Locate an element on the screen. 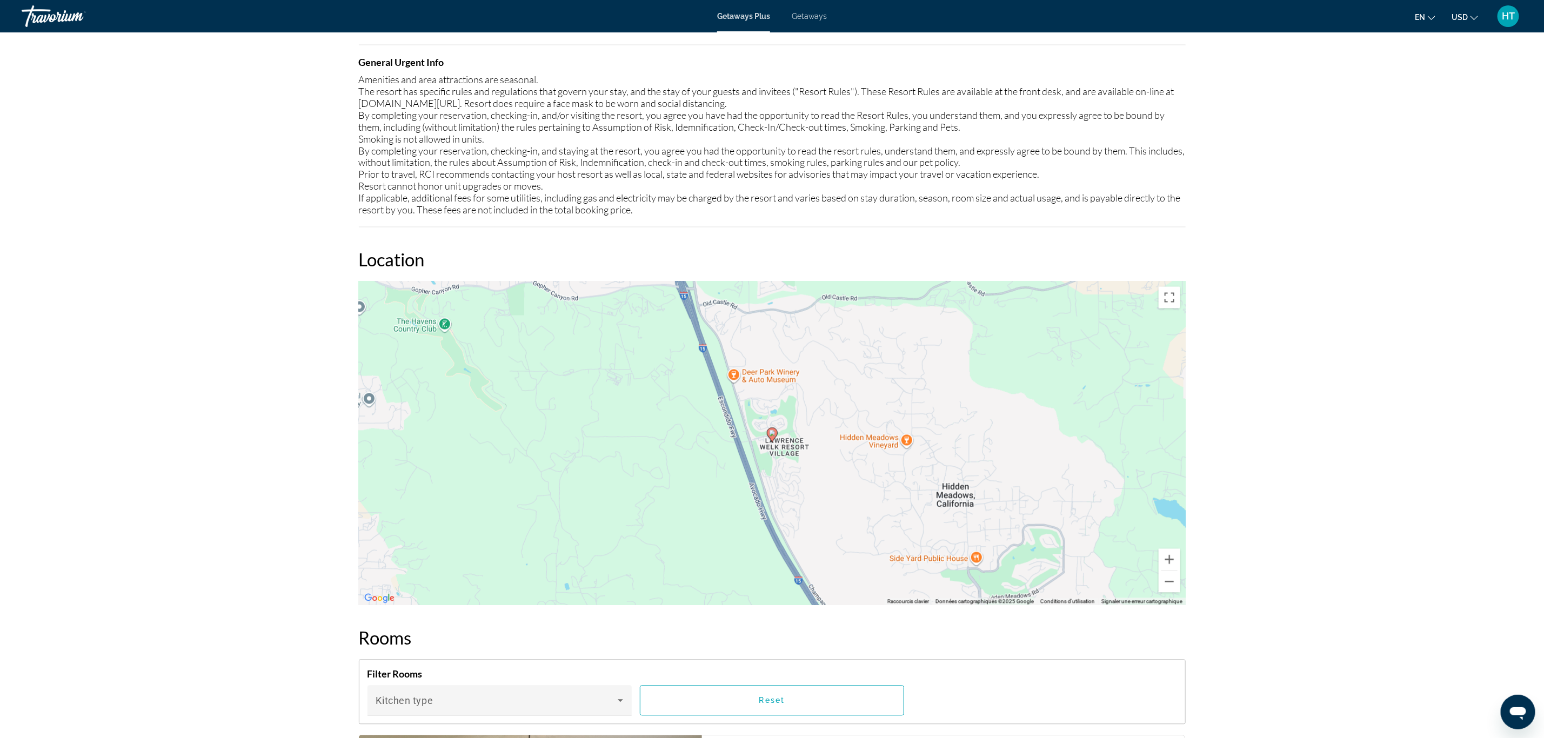  button: Passer en plein écran is located at coordinates (1170, 298).